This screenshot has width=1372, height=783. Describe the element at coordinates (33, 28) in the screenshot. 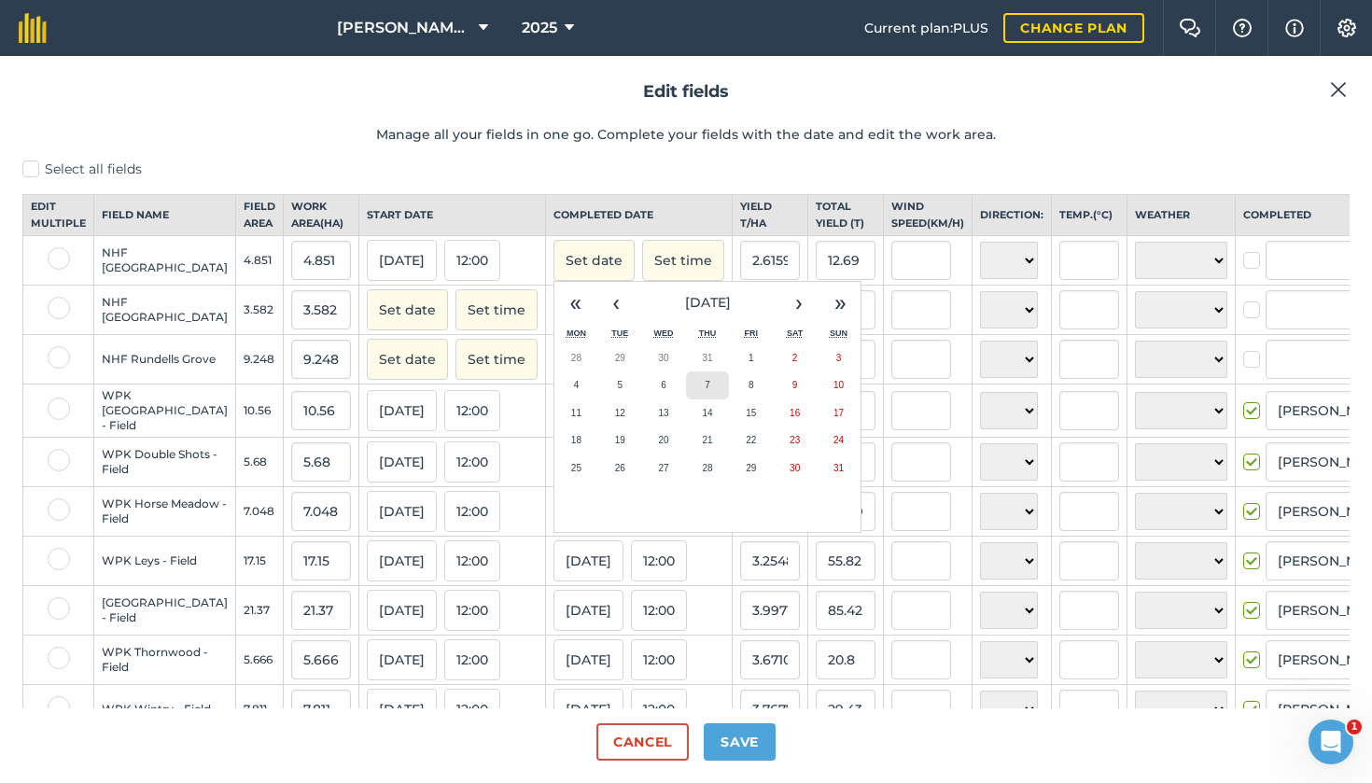

I see `img: fieldmargin Logo` at that location.